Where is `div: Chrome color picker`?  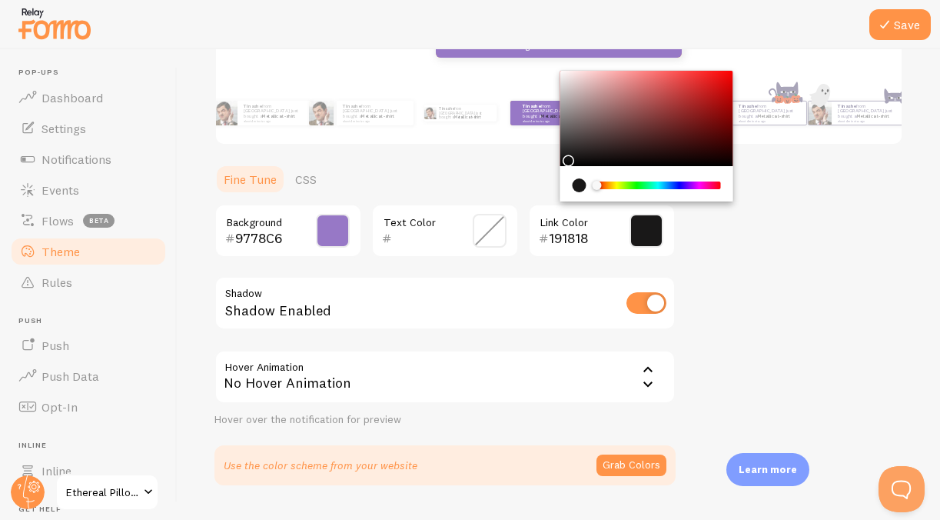
div: Chrome color picker is located at coordinates (647, 136).